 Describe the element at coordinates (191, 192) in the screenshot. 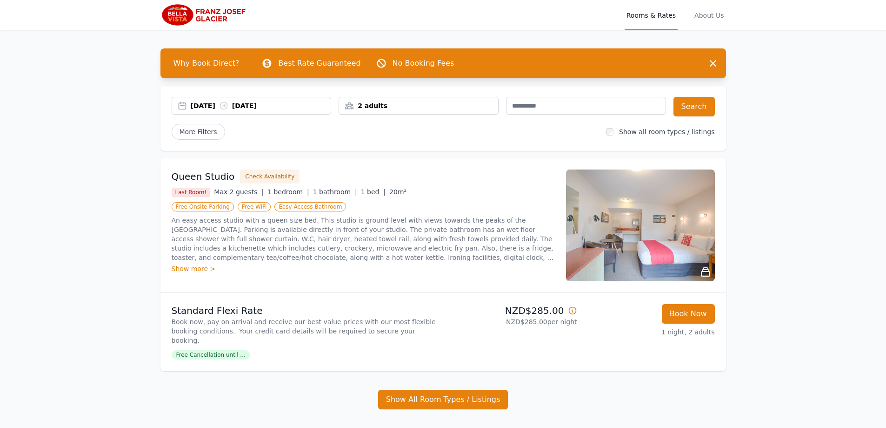

I see `span: Last Room!` at that location.